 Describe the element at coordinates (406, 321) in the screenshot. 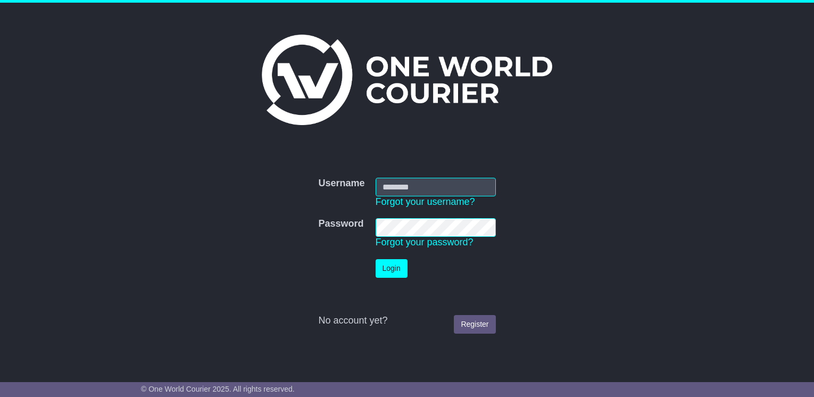

I see `div: No account yet?` at that location.